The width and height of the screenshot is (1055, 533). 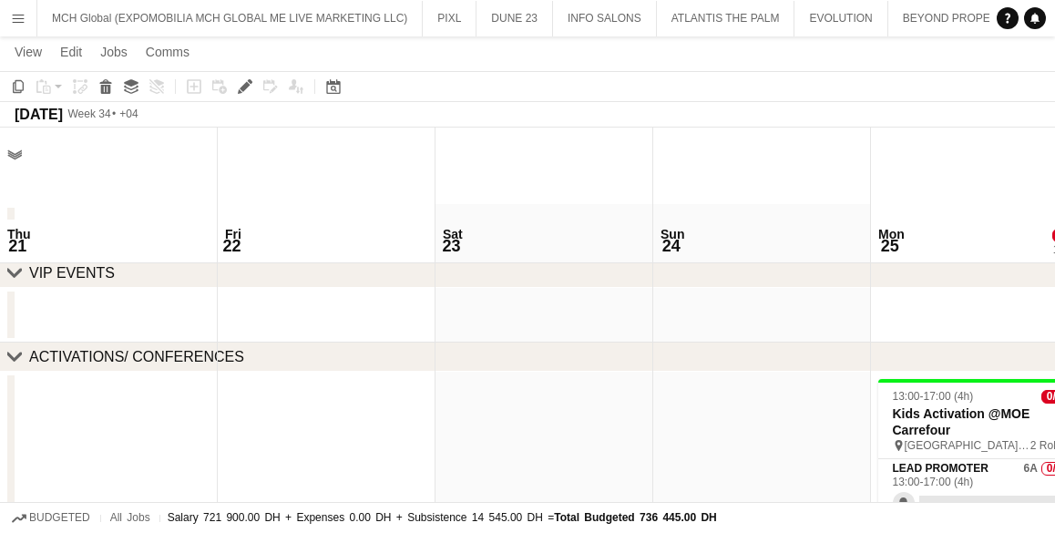 What do you see at coordinates (114, 52) in the screenshot?
I see `span: Jobs` at bounding box center [114, 52].